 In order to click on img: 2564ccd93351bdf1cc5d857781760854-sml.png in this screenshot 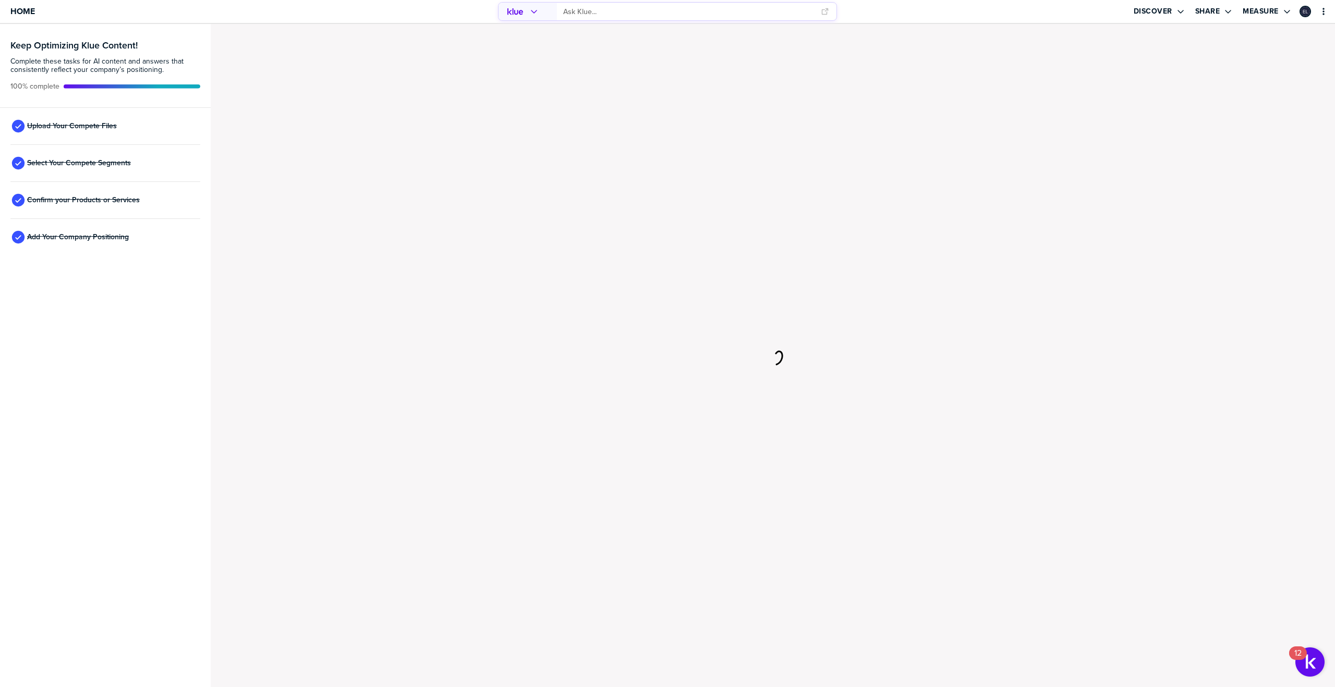, I will do `click(1305, 11)`.